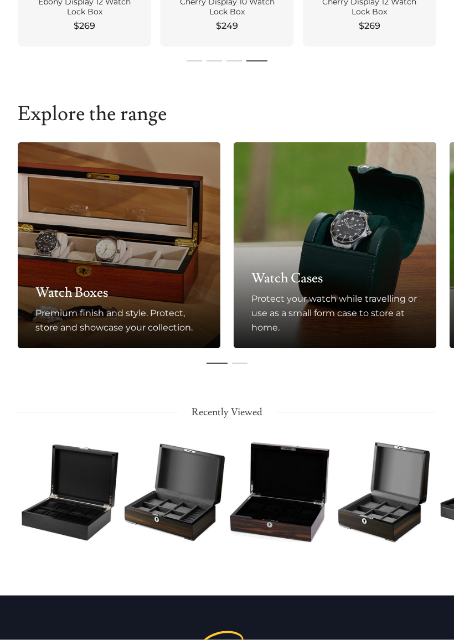  I want to click on a: Black Wooden 8 Watch Box, so click(70, 493).